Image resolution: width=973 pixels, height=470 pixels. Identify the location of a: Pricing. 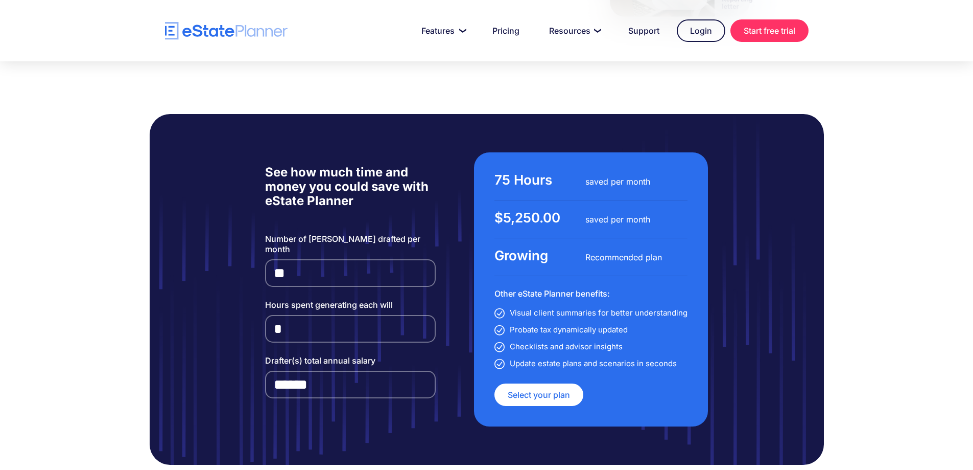
(506, 31).